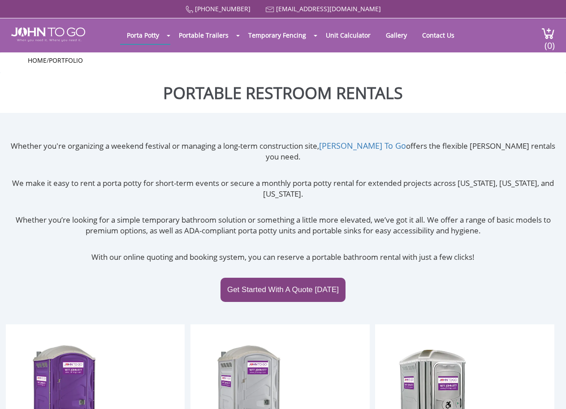 This screenshot has height=409, width=566. Describe the element at coordinates (283, 151) in the screenshot. I see `p: Whether you're organizing a weekend festival or managing a long-term construction site, offers th...` at that location.